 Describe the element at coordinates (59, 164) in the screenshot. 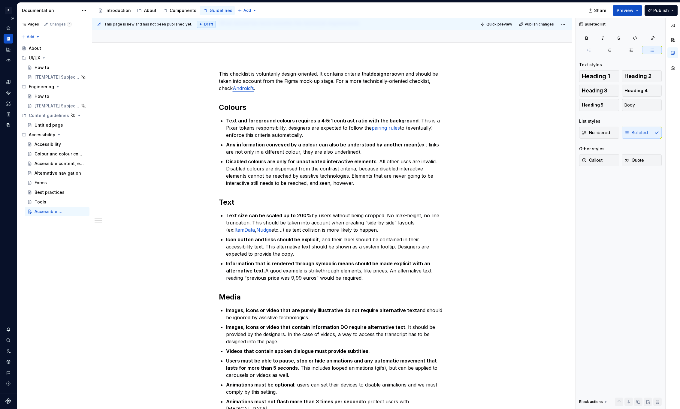

I see `div: Accessible content, expected roles` at that location.